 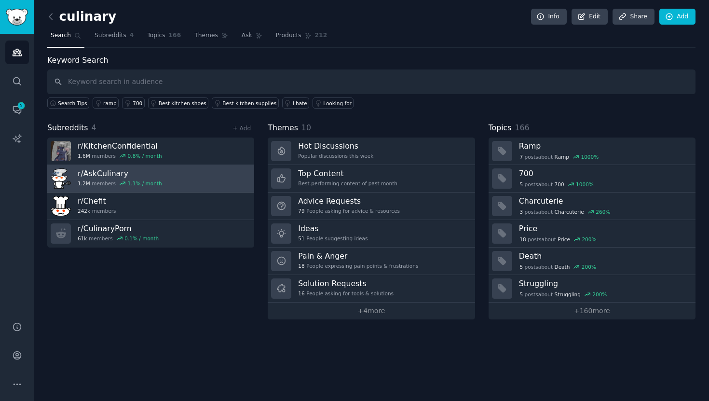 What do you see at coordinates (346, 283) in the screenshot?
I see `h3: Solution Requests` at bounding box center [346, 283].